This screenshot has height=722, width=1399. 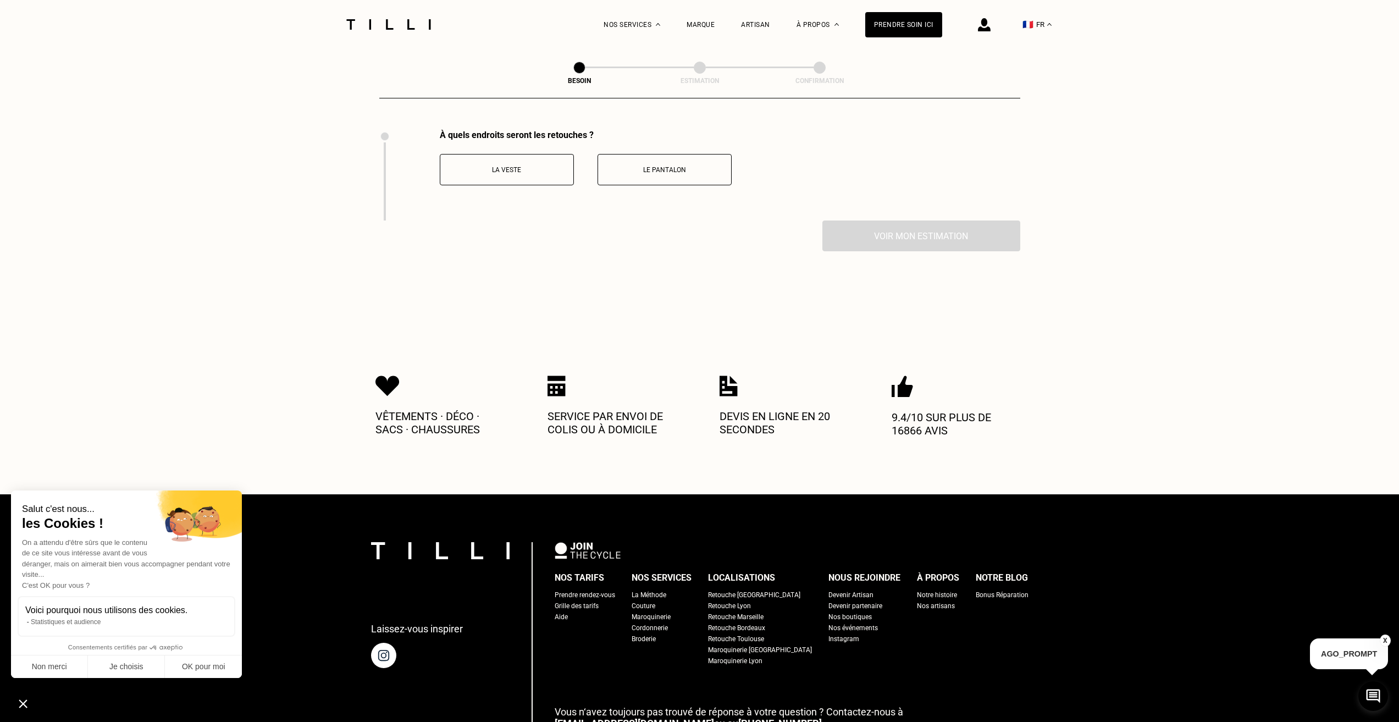 What do you see at coordinates (851, 595) in the screenshot?
I see `div: Devenir Artisan` at bounding box center [851, 595].